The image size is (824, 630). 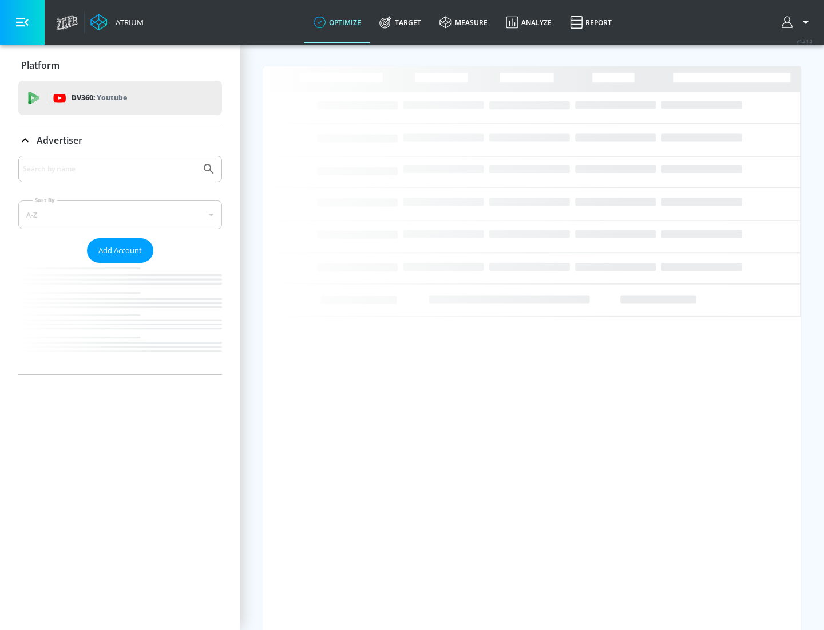 I want to click on p: Platform, so click(x=40, y=65).